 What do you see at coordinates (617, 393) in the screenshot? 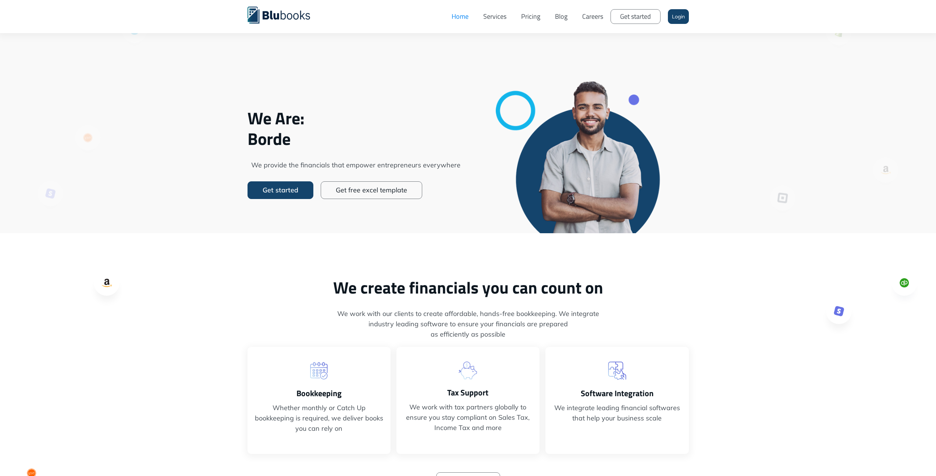
I see `h3: Software Integration` at bounding box center [617, 393].